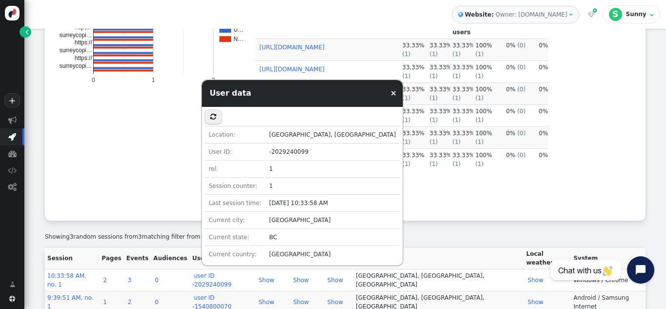 The image size is (666, 309). What do you see at coordinates (12, 13) in the screenshot?
I see `img: logo-icon.svg` at bounding box center [12, 13].